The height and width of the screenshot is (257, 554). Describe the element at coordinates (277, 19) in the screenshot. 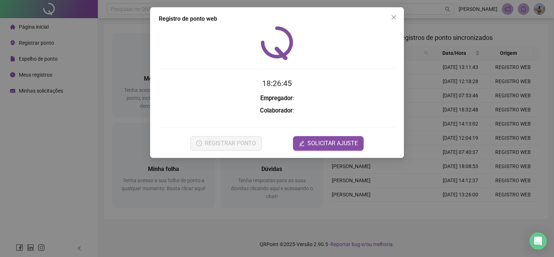

I see `div: Registro de ponto web` at that location.